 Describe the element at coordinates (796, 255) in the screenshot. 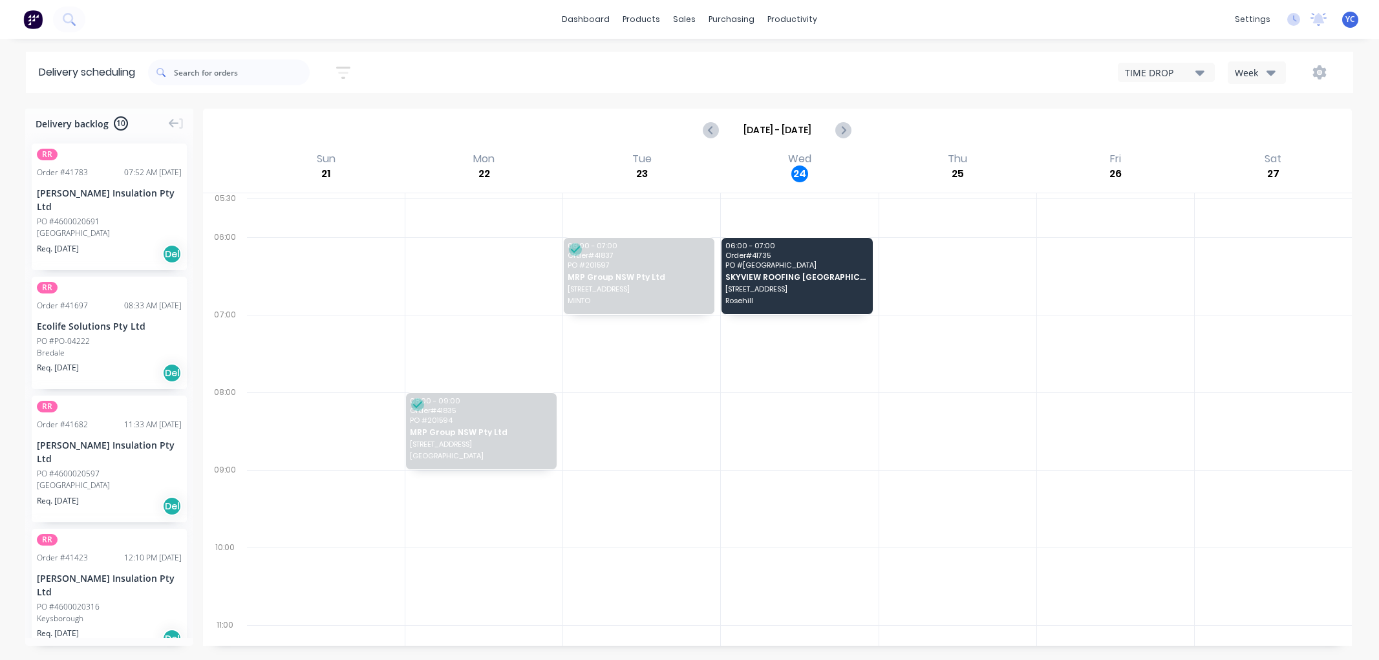

I see `span: Order # 41735` at that location.